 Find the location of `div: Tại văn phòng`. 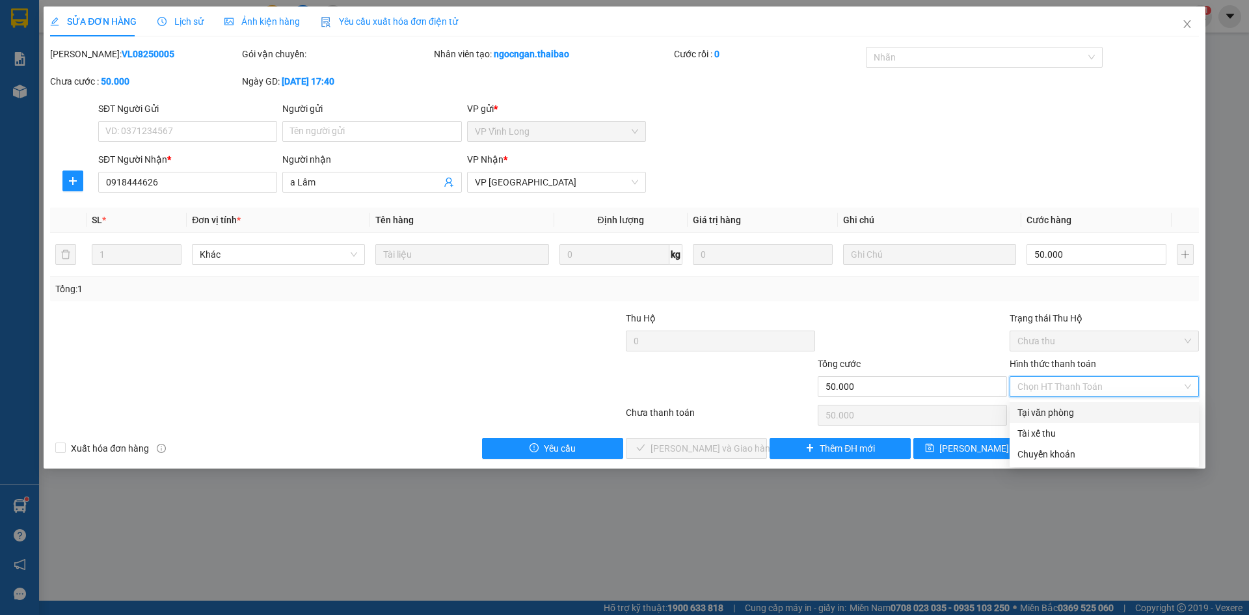

div: Tại văn phòng is located at coordinates (1104, 412).